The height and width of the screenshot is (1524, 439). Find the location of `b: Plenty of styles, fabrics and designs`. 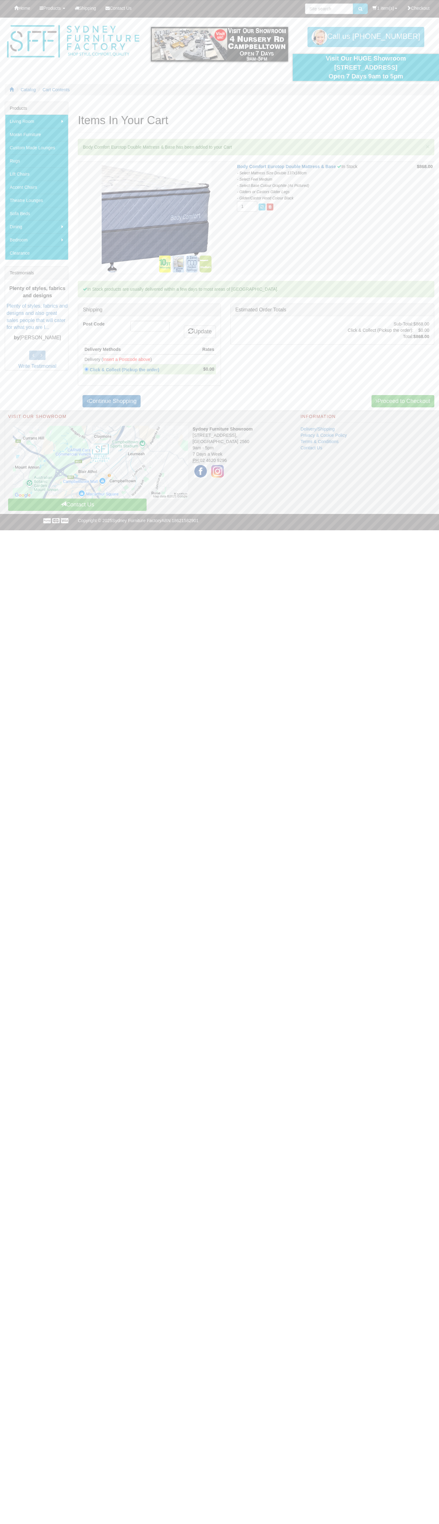

b: Plenty of styles, fabrics and designs is located at coordinates (37, 292).